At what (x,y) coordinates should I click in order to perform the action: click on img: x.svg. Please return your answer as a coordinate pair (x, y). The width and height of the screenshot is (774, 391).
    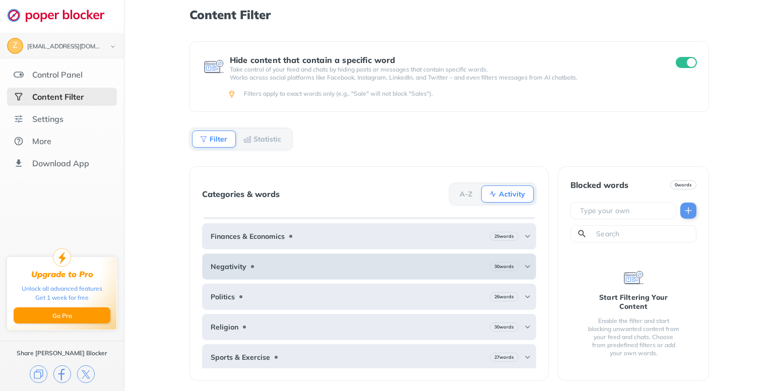
    Looking at the image, I should click on (86, 374).